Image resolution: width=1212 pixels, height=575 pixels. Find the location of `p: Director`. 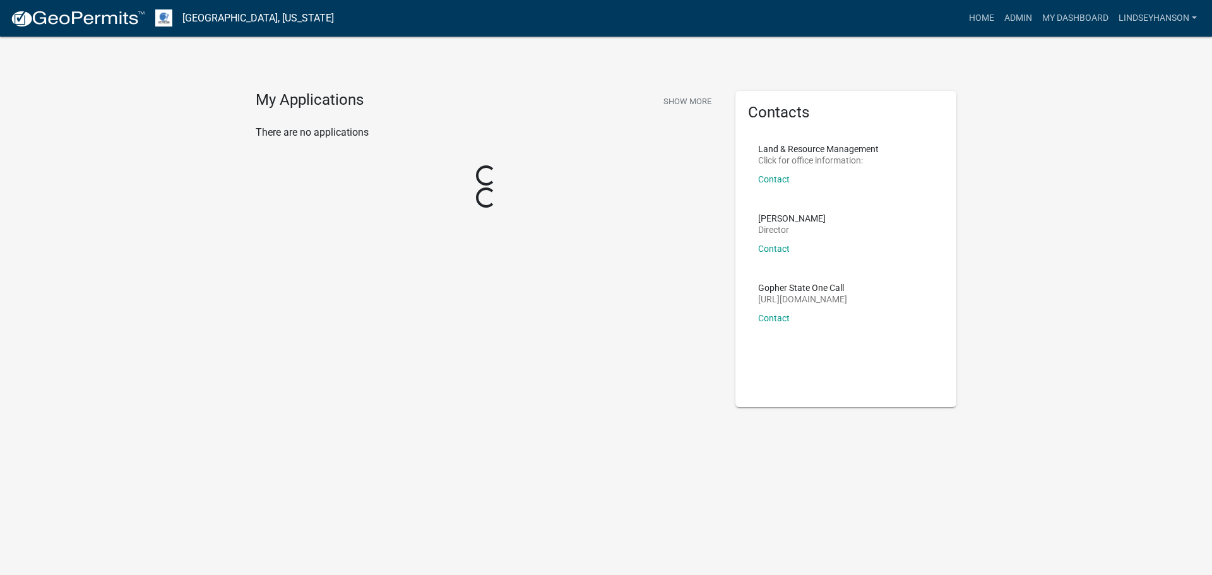

p: Director is located at coordinates (792, 230).